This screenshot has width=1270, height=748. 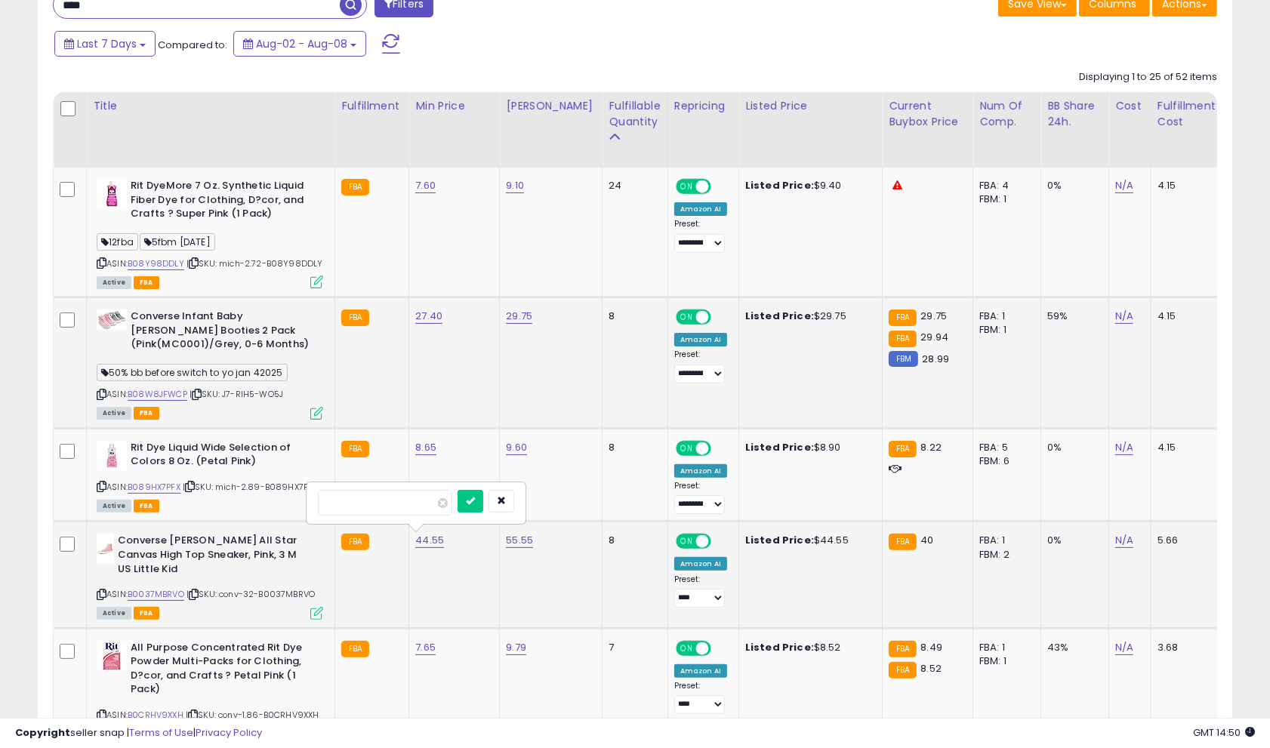 I want to click on div: 3.68, so click(x=1184, y=648).